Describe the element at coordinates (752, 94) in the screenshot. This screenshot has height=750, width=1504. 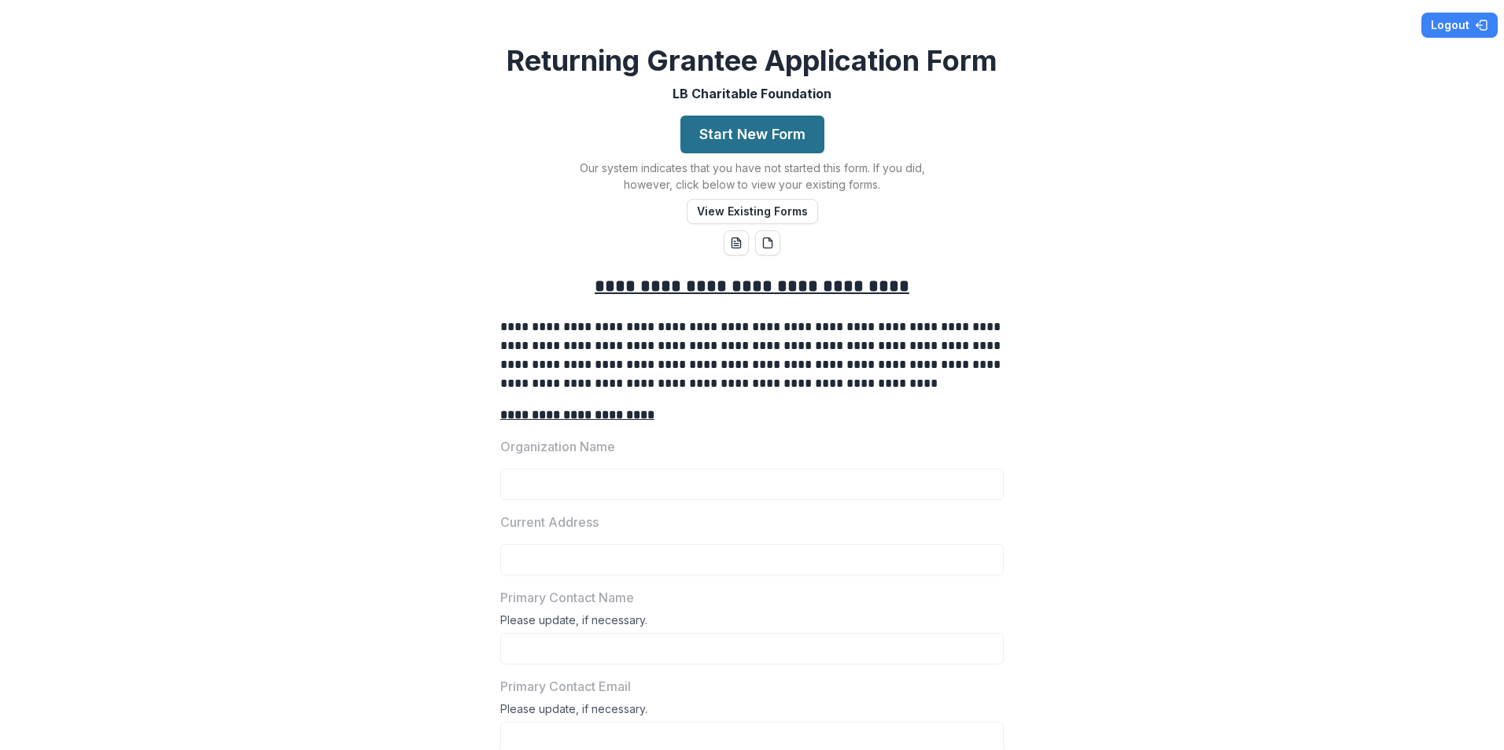
I see `p: LB Charitable Foundation` at that location.